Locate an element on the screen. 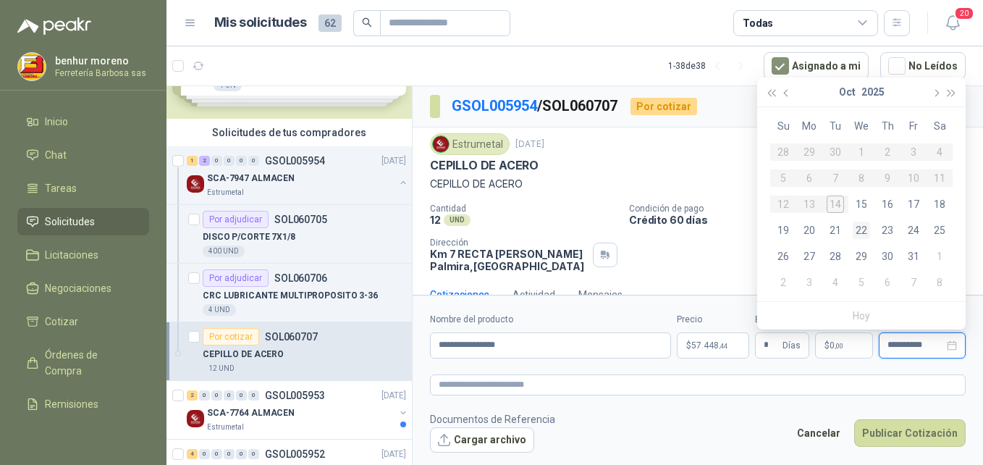  a: Negociaciones is located at coordinates (83, 288).